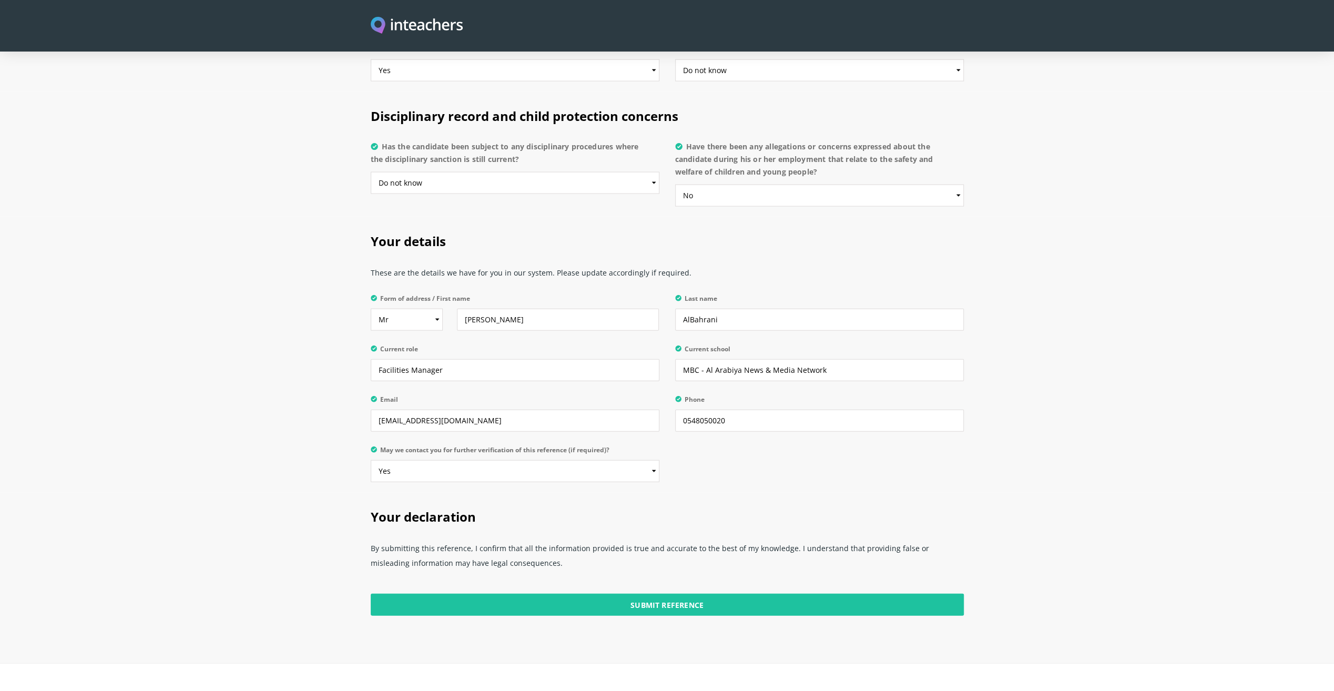 The width and height of the screenshot is (1334, 691). I want to click on input: Submit Reference, so click(667, 605).